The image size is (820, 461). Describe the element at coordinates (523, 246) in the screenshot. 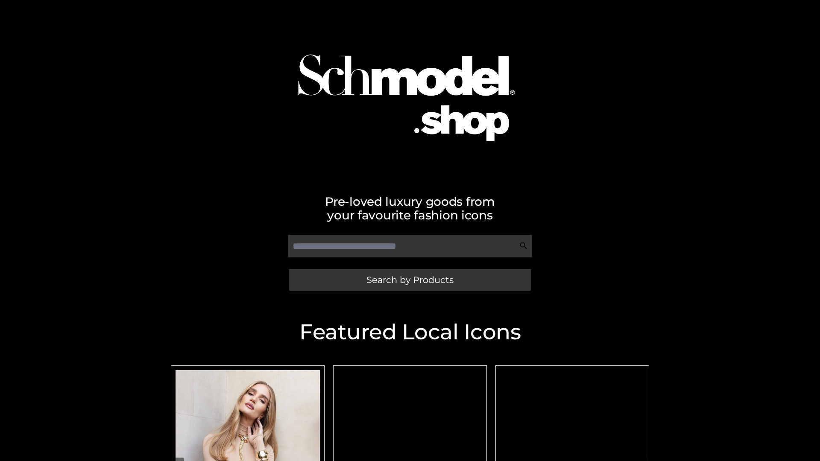

I see `img: Search Icon` at that location.